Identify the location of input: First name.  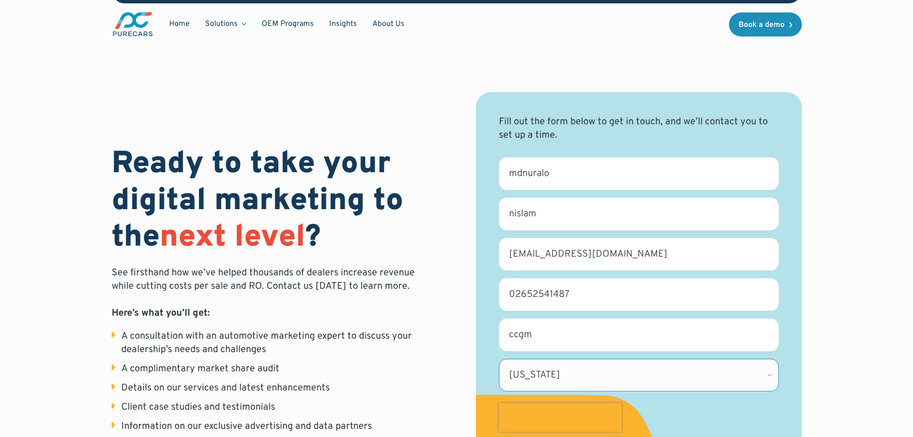
(639, 174).